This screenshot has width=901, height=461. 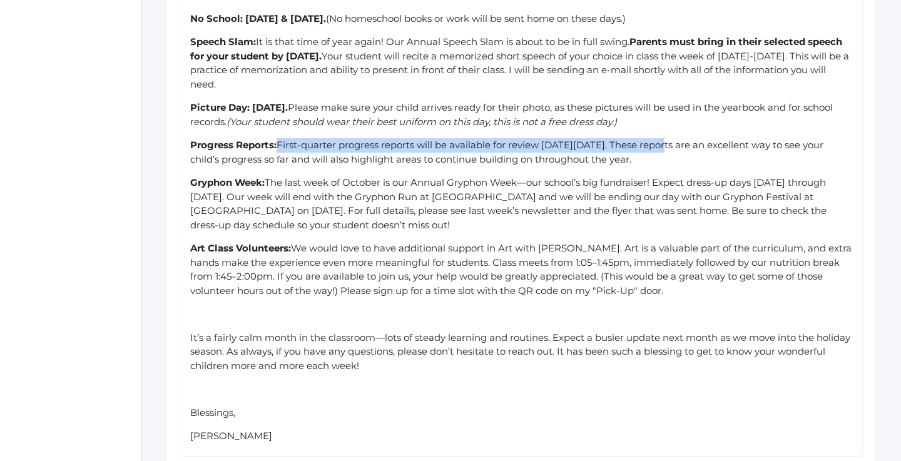 I want to click on span: Progress Reports:, so click(x=233, y=144).